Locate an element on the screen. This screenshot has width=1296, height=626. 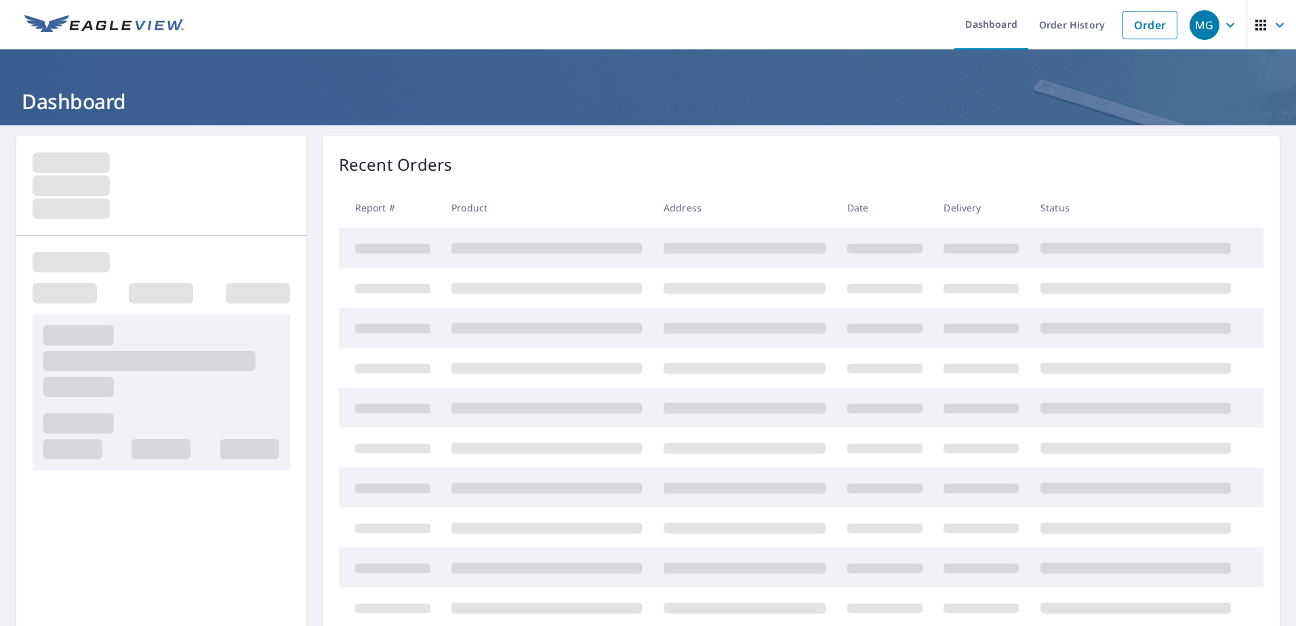
th: Product is located at coordinates (546, 207).